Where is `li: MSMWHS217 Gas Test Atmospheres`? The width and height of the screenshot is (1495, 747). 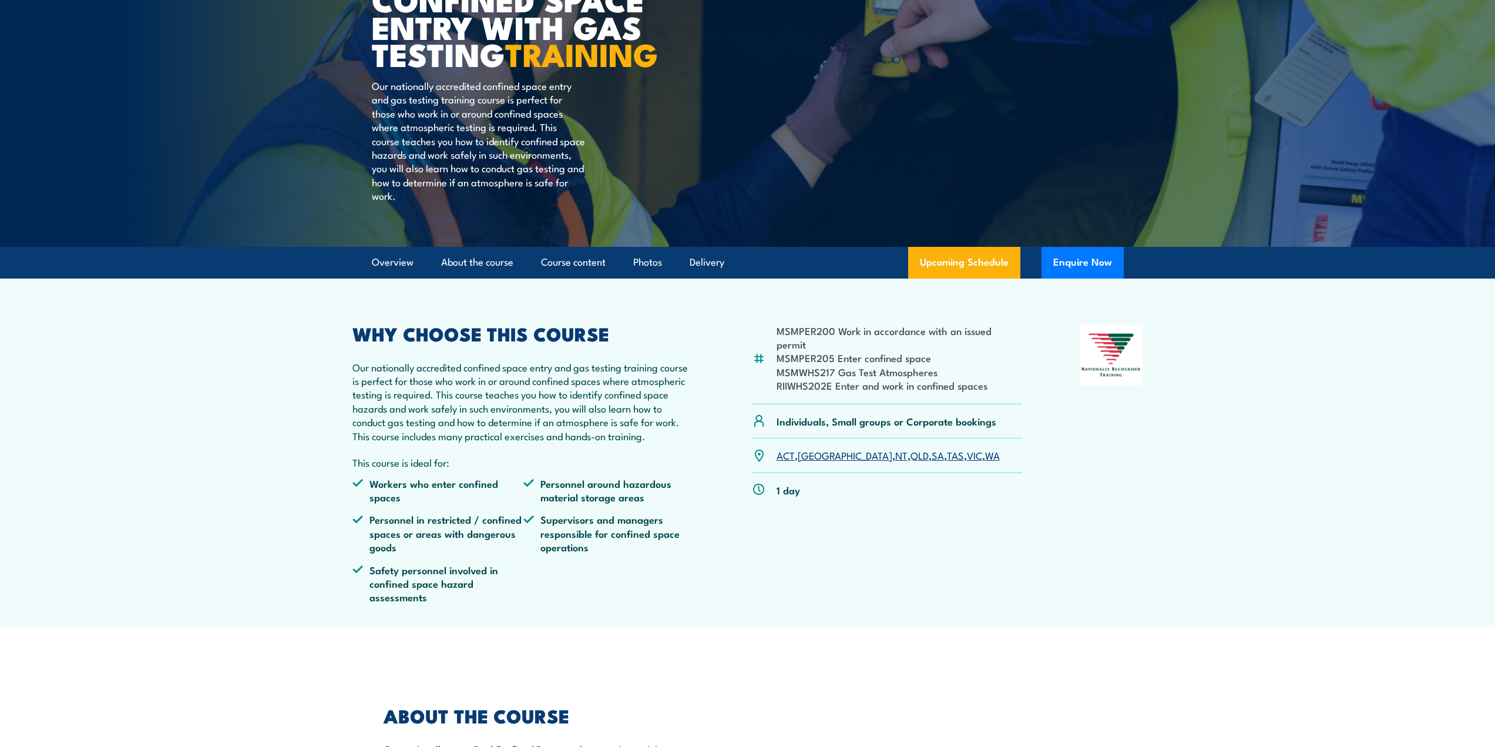 li: MSMWHS217 Gas Test Atmospheres is located at coordinates (900, 371).